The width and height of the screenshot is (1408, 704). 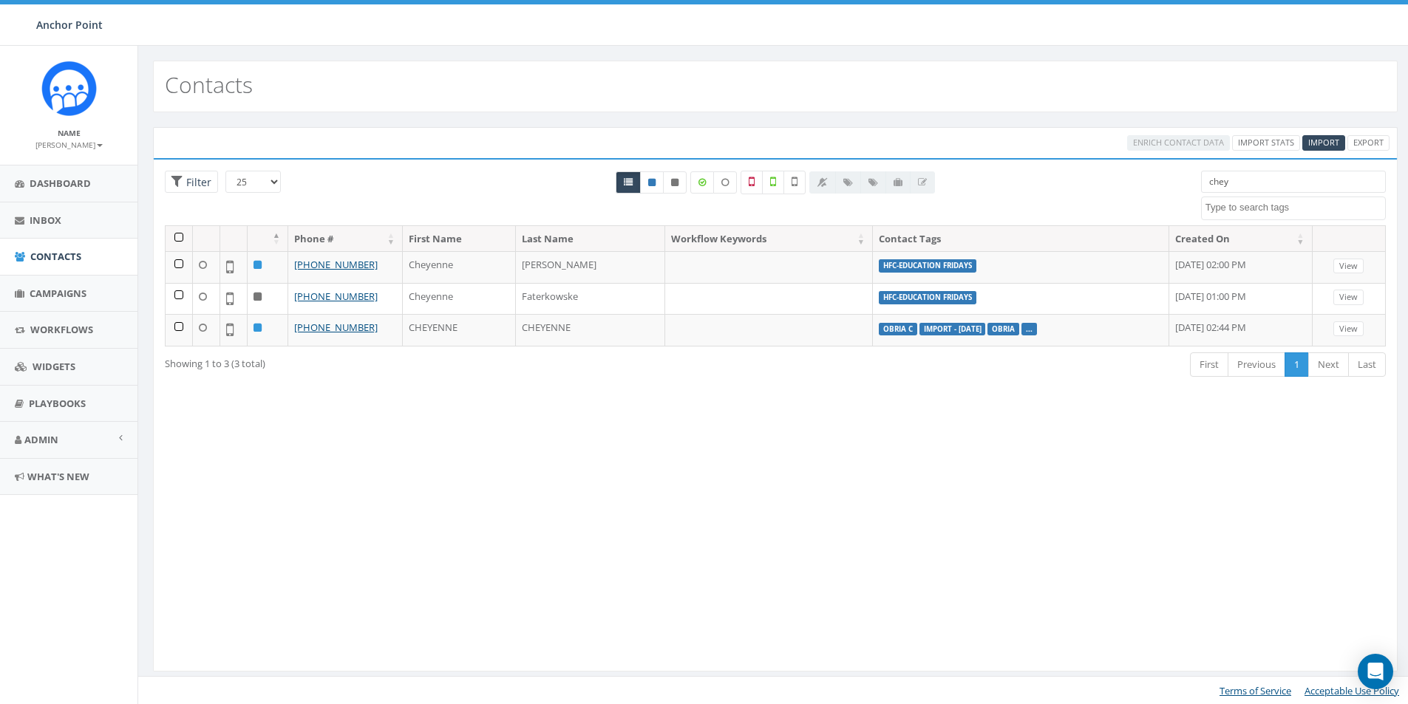 I want to click on span: Campaigns, so click(x=58, y=293).